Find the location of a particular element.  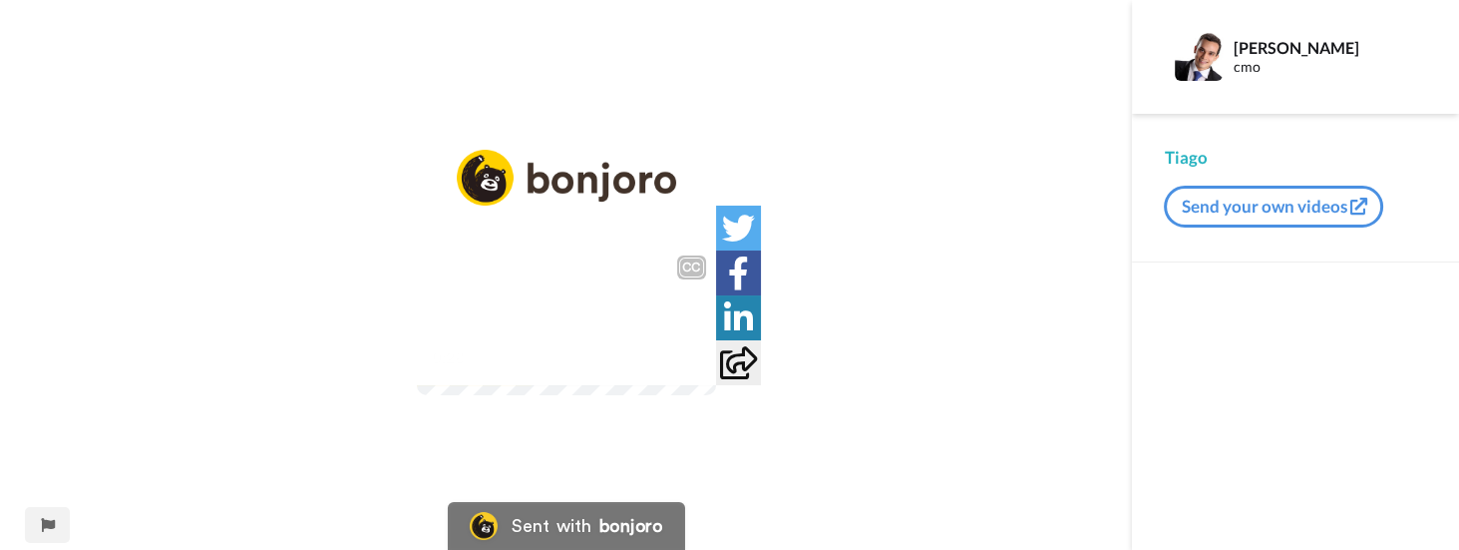

span: 0:28 is located at coordinates (448, 357).